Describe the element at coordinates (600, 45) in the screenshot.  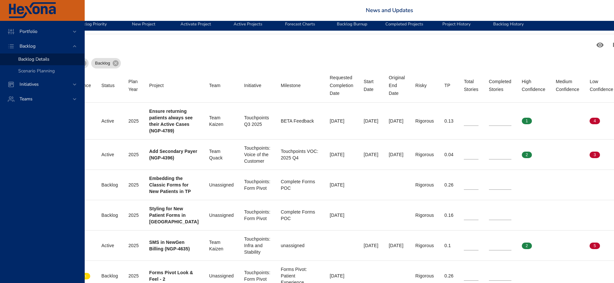
I see `button: Standard Views` at that location.